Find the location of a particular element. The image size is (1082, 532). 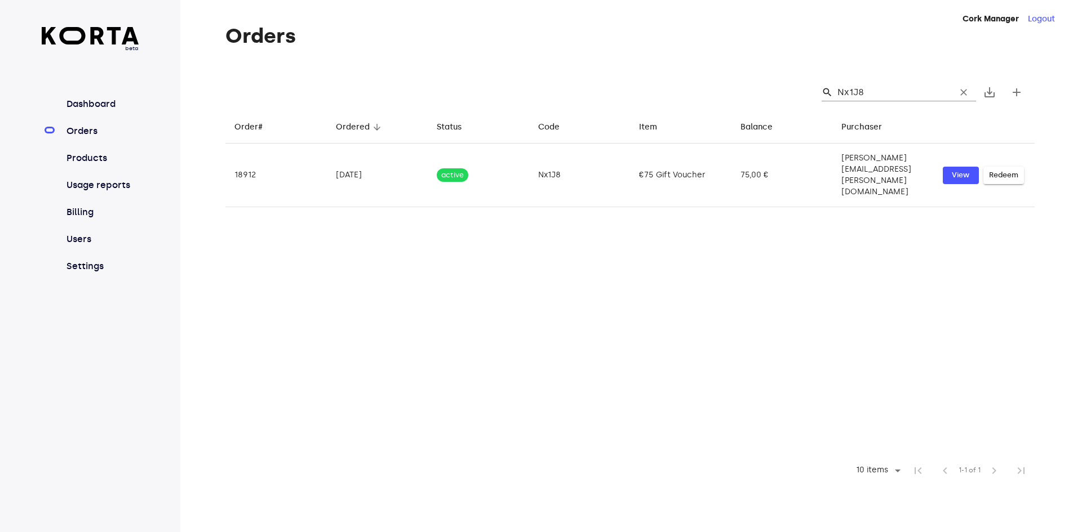

td: 75,00 € is located at coordinates (782, 175).